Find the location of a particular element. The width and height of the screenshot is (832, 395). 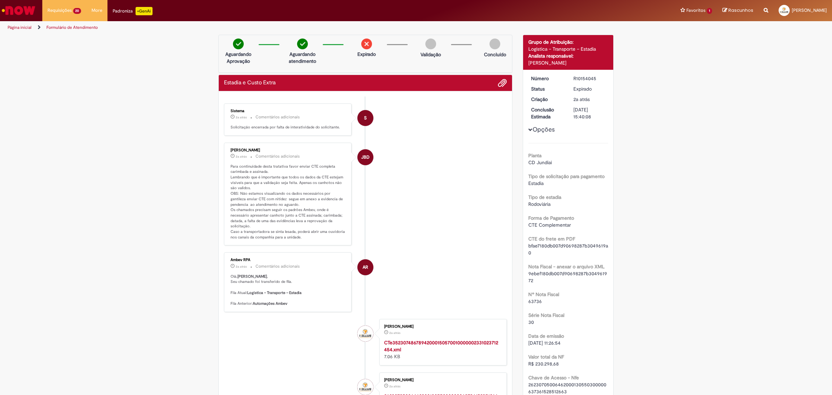

b: Tipo de estadia is located at coordinates (545, 197).